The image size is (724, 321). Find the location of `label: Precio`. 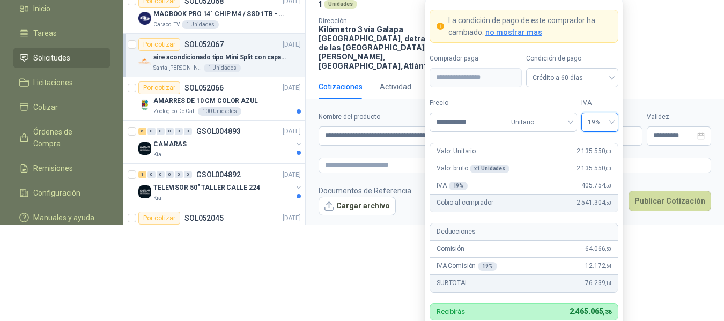

label: Precio is located at coordinates (467, 103).